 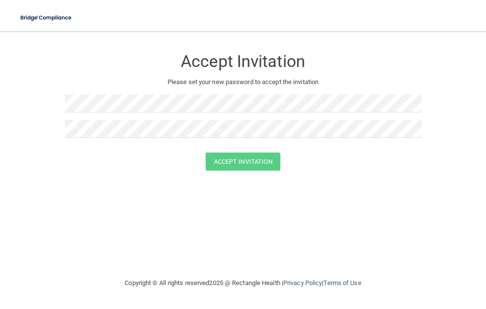 I want to click on div: Copyright © All rights reserved 2025 @ Rectangle Health | |, so click(x=243, y=283).